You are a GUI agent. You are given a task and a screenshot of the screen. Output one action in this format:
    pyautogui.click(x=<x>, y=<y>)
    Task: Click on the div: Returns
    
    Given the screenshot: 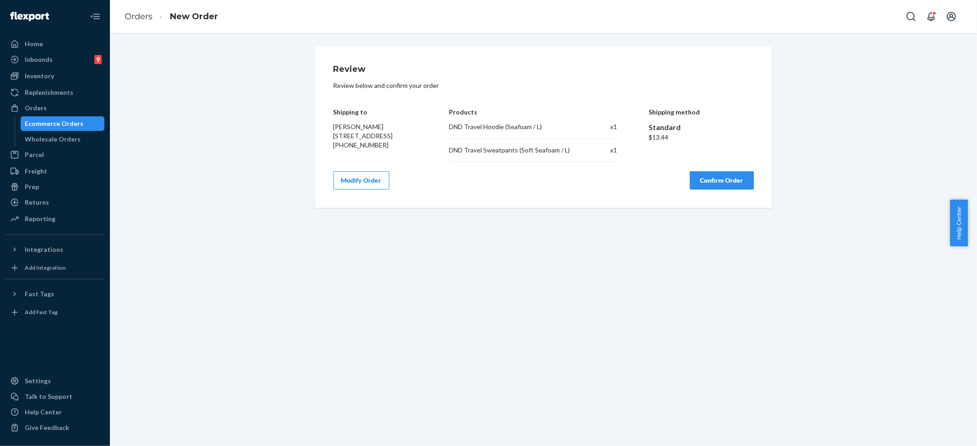 What is the action you would take?
    pyautogui.click(x=37, y=202)
    